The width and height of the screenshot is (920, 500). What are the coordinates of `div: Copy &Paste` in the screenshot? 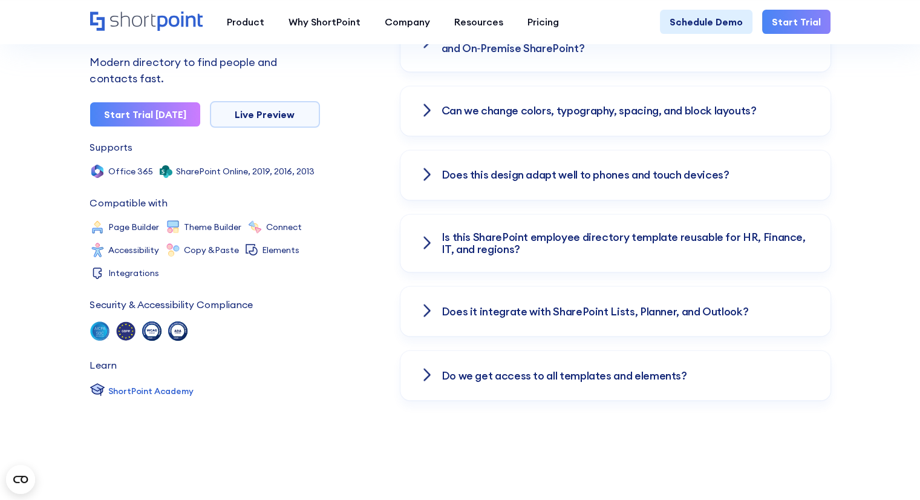 It's located at (211, 250).